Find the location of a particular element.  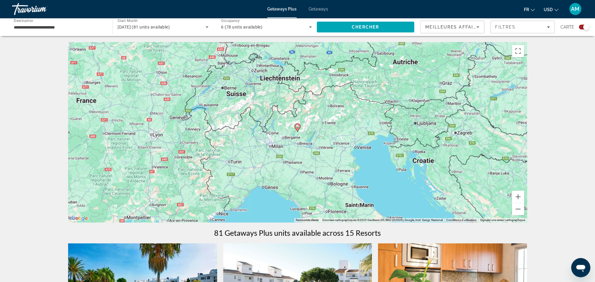

span: AM is located at coordinates (576, 9).